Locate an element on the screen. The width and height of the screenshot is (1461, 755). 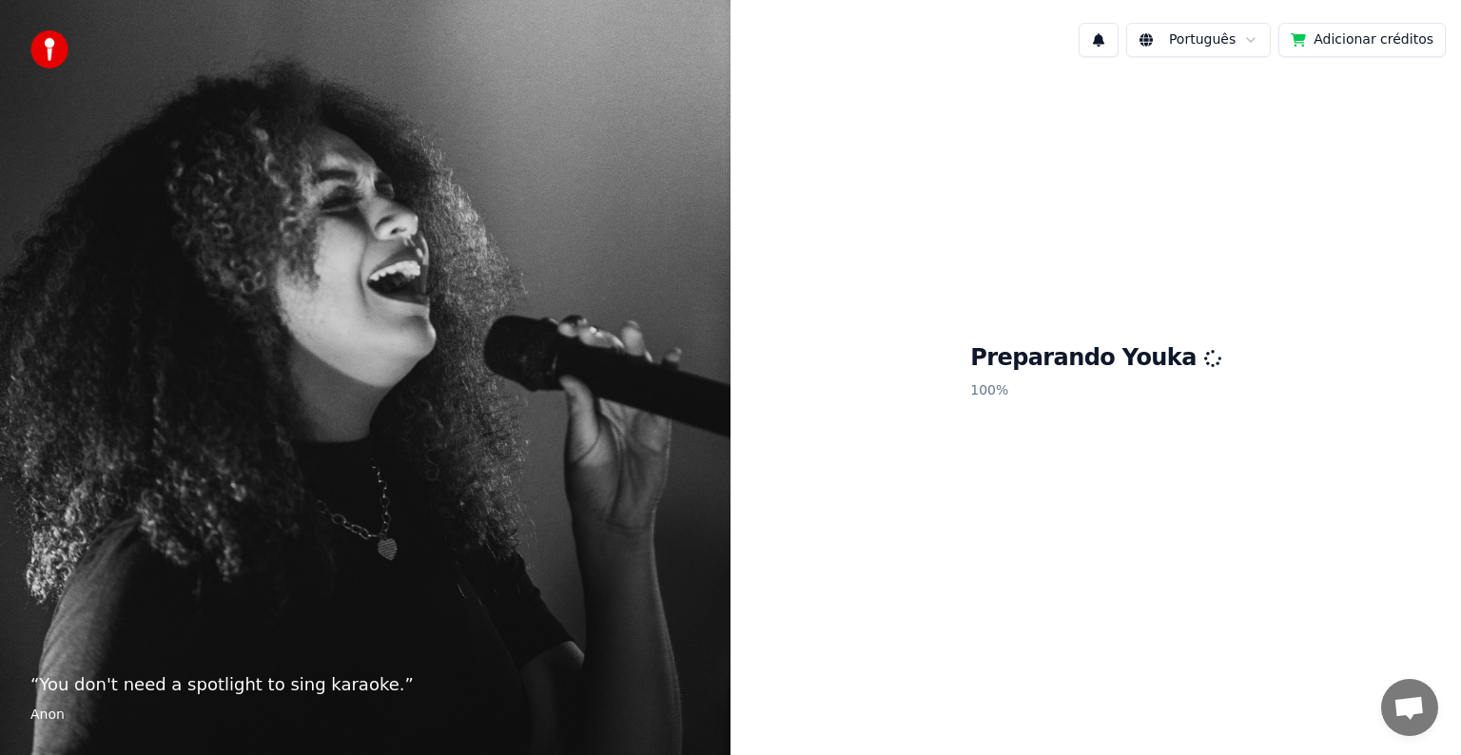
button: Adicionar créditos is located at coordinates (1362, 40).